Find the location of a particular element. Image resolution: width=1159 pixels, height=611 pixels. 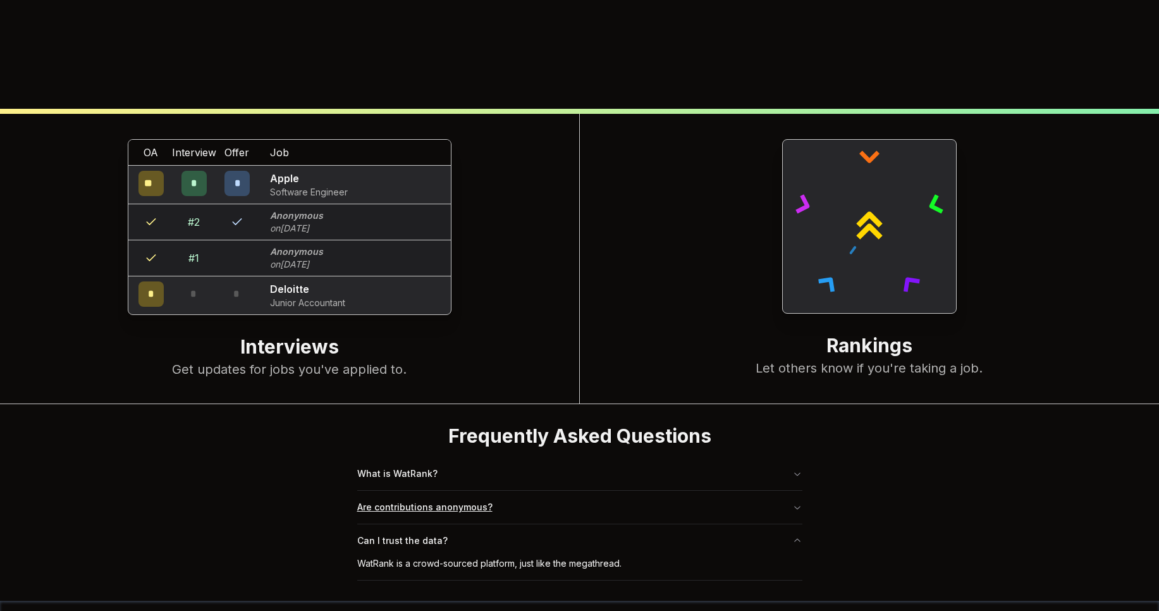

span: Offer is located at coordinates (236, 152).